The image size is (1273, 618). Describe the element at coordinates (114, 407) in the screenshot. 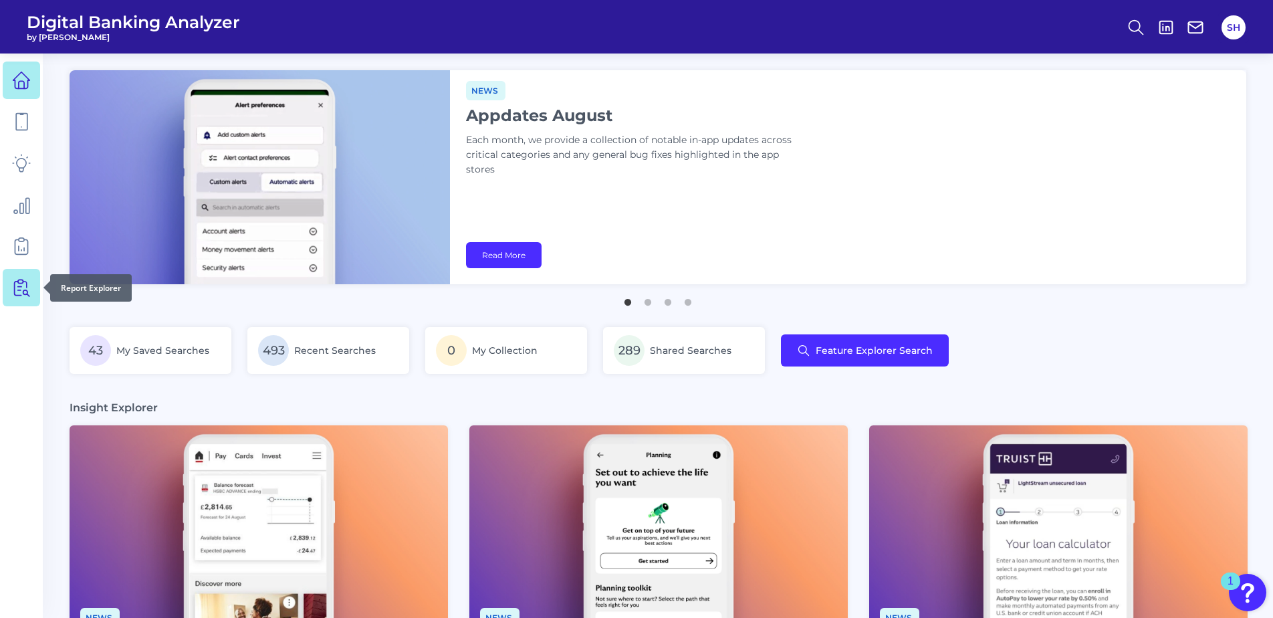

I see `h3: Insight Explorer` at that location.